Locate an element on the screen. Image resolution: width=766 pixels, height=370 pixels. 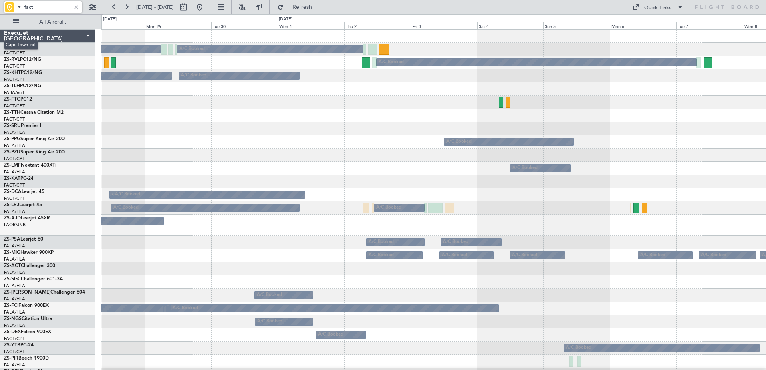
div: Fri 3 is located at coordinates (444, 26).